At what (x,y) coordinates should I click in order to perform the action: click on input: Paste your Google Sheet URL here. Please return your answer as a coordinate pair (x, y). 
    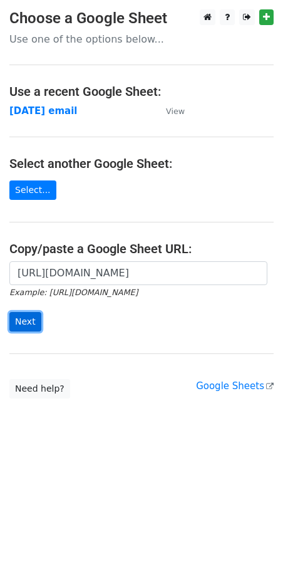
    Looking at the image, I should click on (138, 273).